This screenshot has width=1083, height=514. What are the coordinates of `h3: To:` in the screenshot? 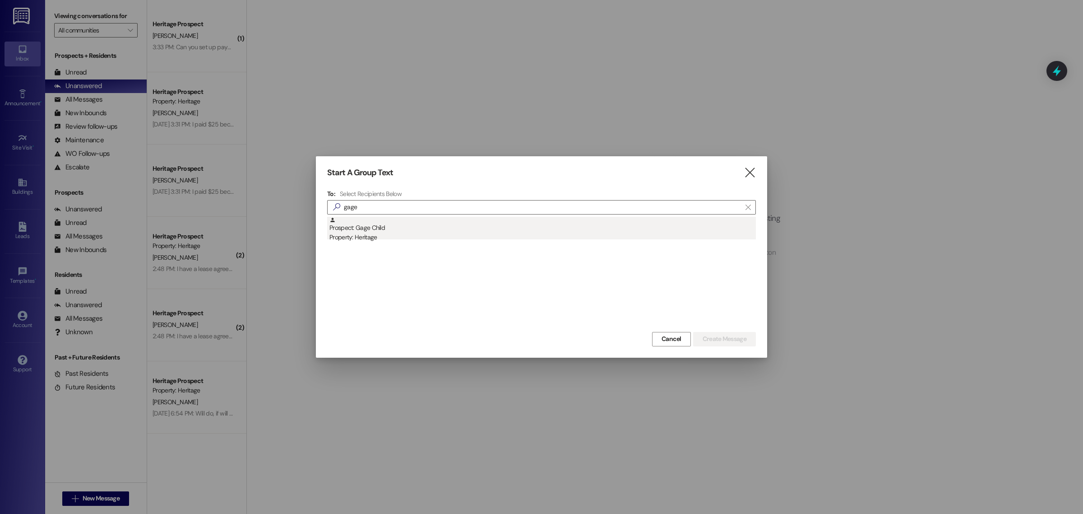 It's located at (331, 194).